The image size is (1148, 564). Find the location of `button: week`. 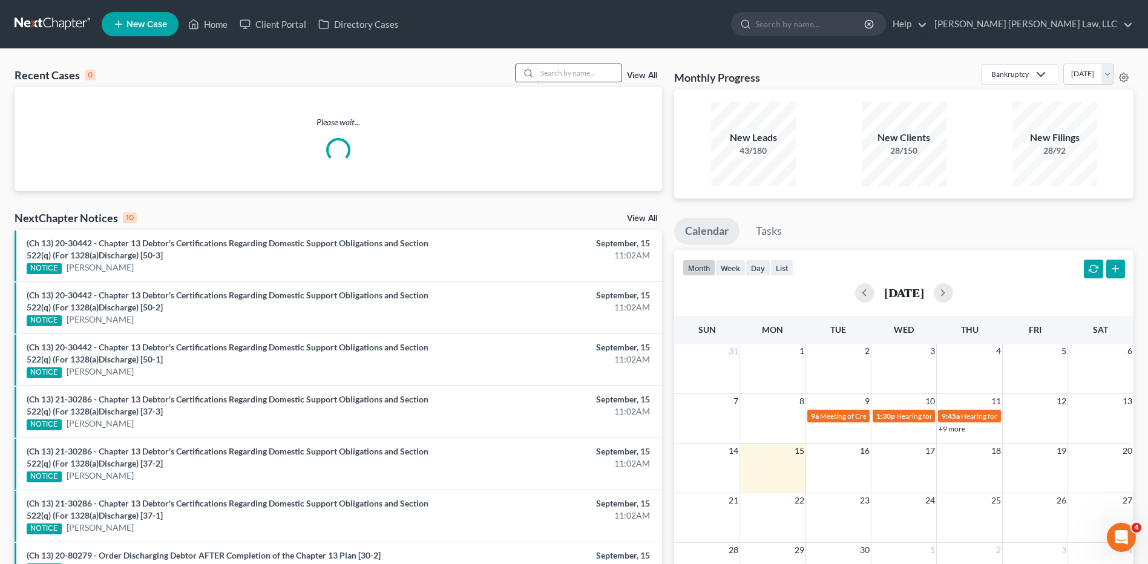

button: week is located at coordinates (730, 267).